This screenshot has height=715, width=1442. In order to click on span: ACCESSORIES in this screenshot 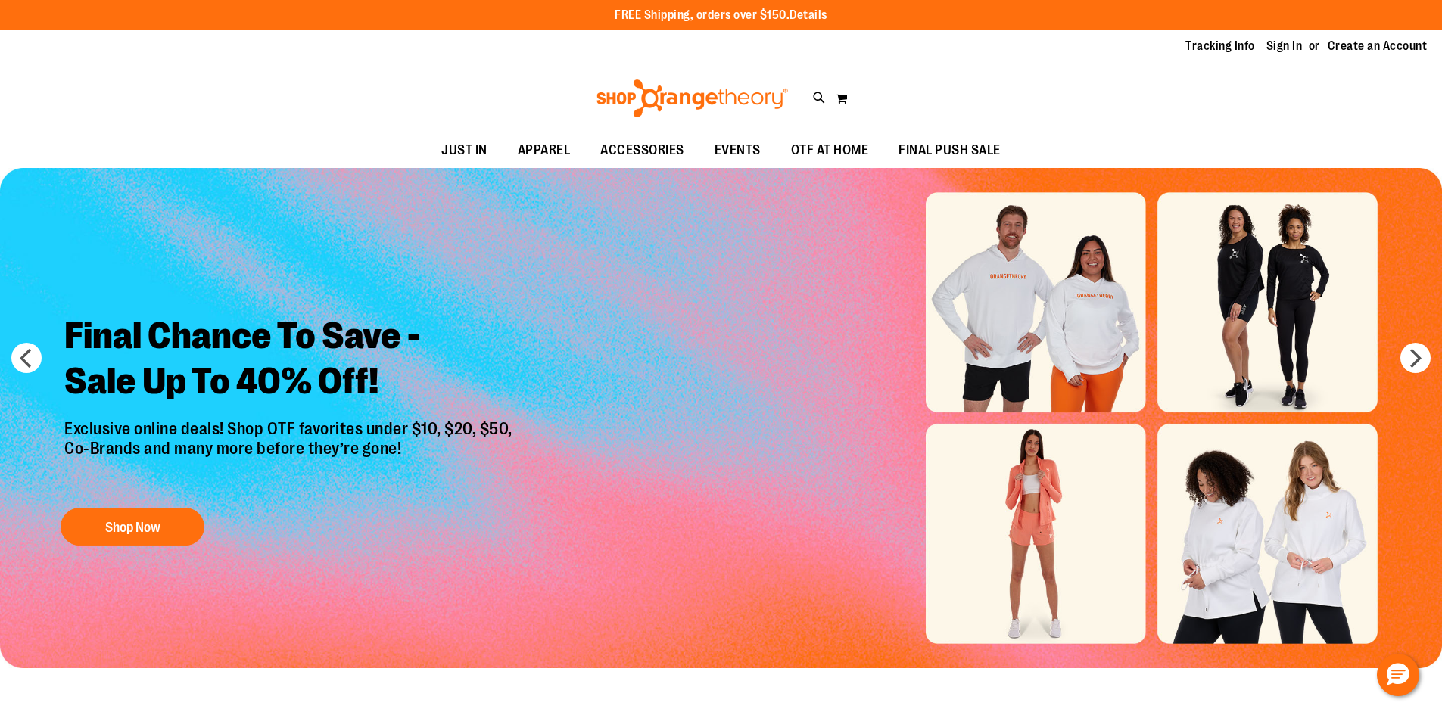, I will do `click(642, 150)`.